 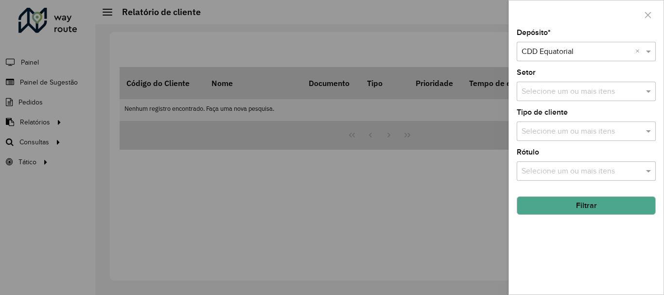 I want to click on label: Rótulo, so click(x=528, y=152).